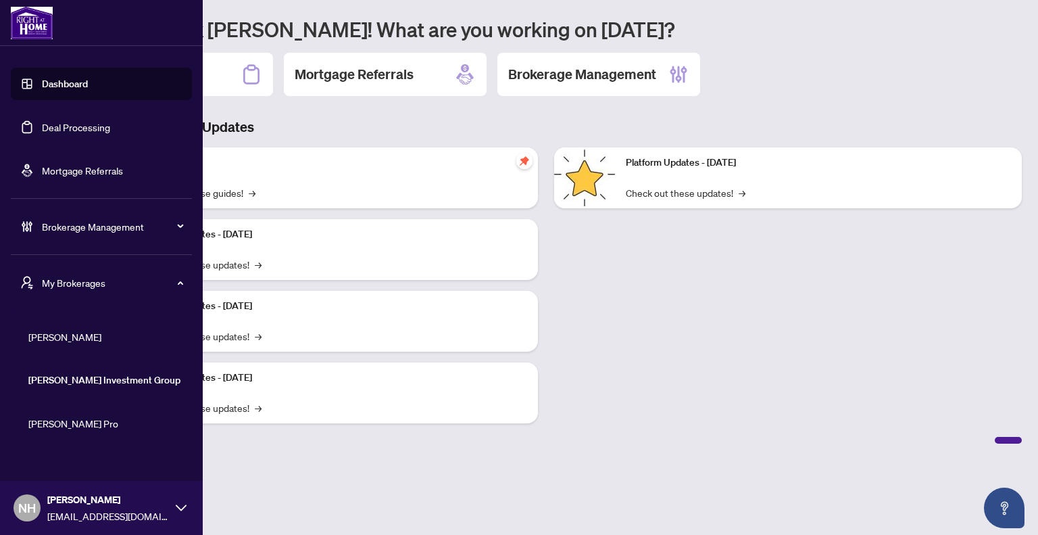  I want to click on h2: Brokerage Management, so click(582, 74).